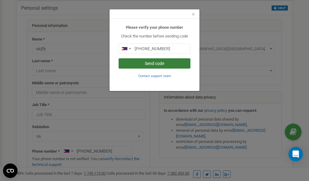 The width and height of the screenshot is (309, 181). I want to click on button: Send code, so click(155, 63).